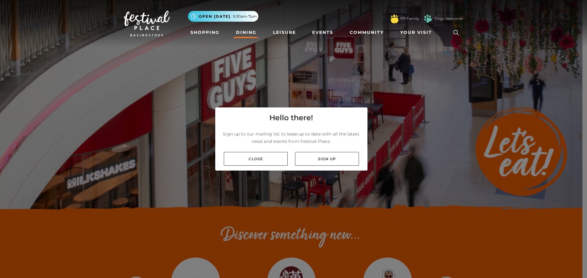  I want to click on a: Dogs Welcome!, so click(449, 19).